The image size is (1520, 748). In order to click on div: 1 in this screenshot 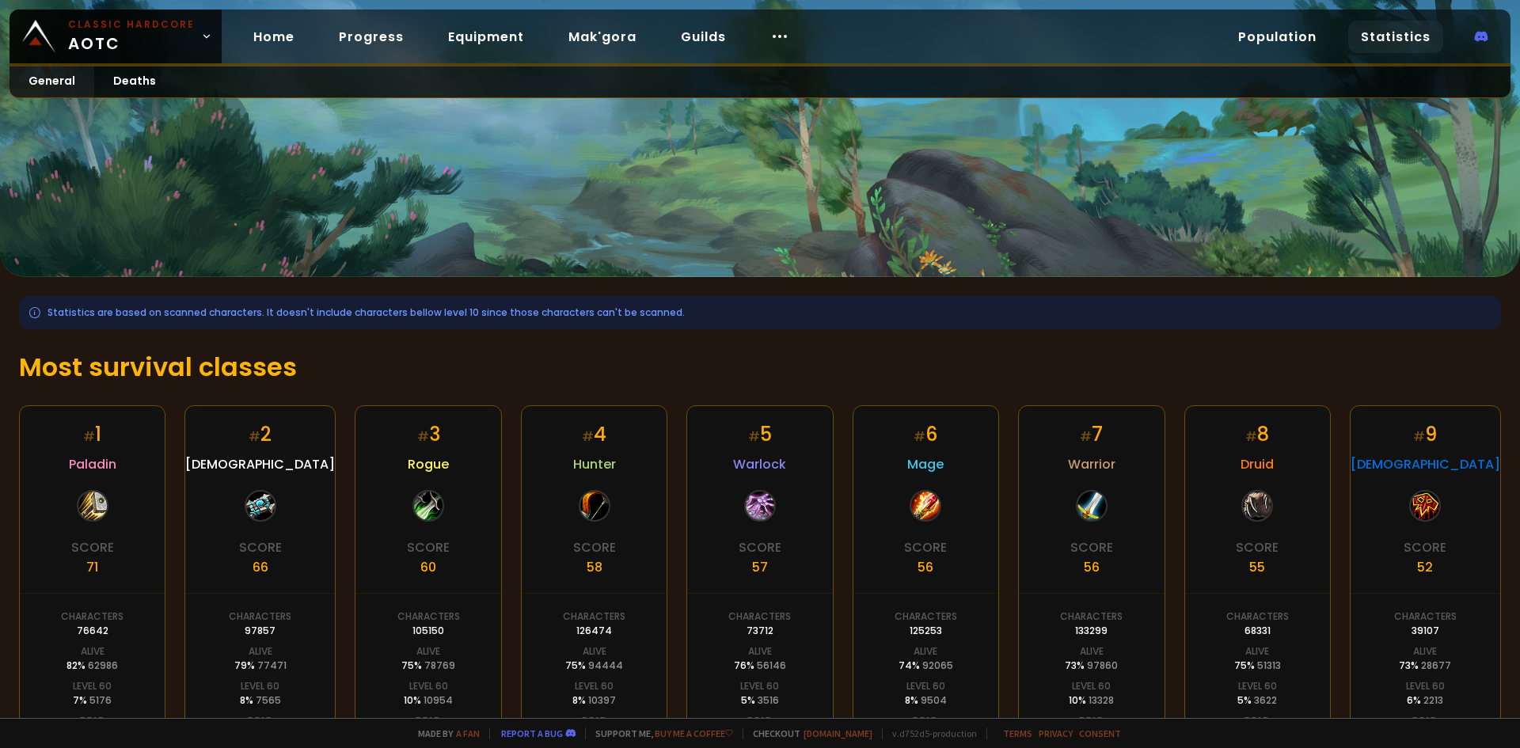, I will do `click(92, 434)`.